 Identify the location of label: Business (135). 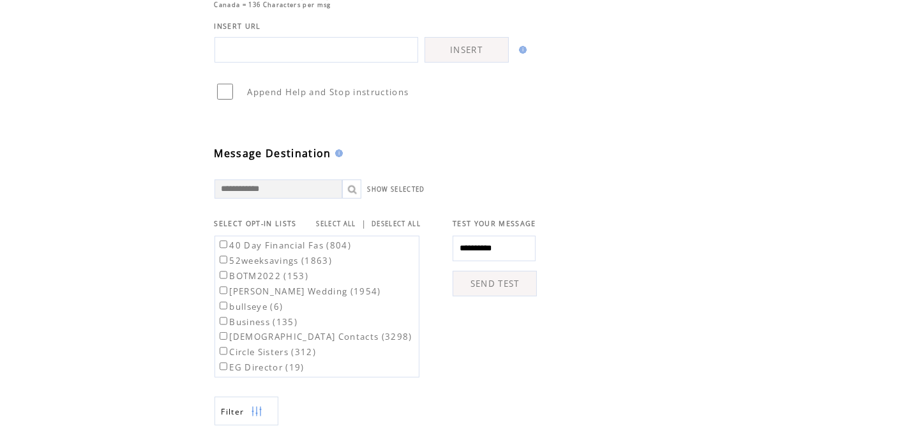
(257, 322).